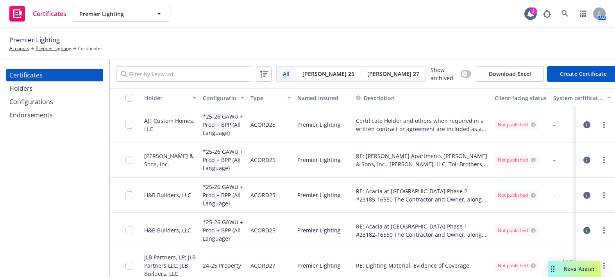  I want to click on button: System certificate last generated, so click(582, 98).